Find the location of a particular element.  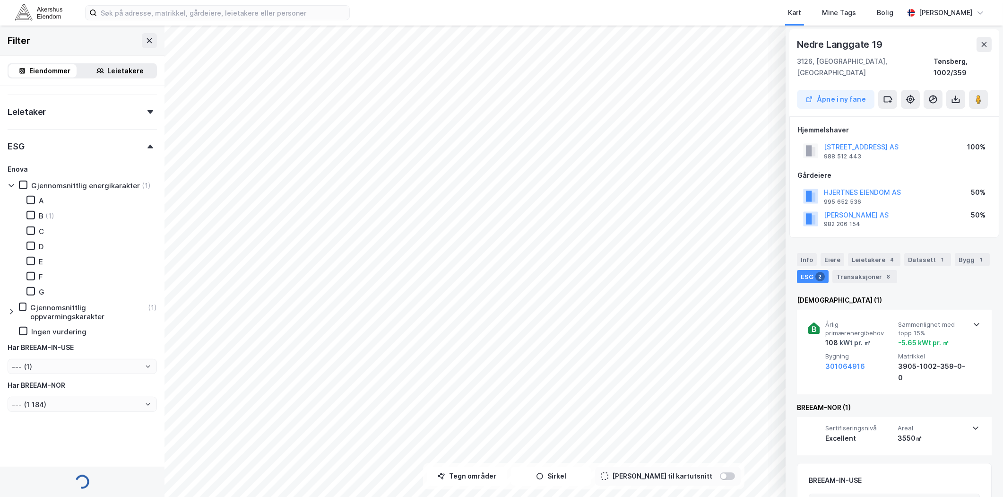

div: D is located at coordinates (41, 246).